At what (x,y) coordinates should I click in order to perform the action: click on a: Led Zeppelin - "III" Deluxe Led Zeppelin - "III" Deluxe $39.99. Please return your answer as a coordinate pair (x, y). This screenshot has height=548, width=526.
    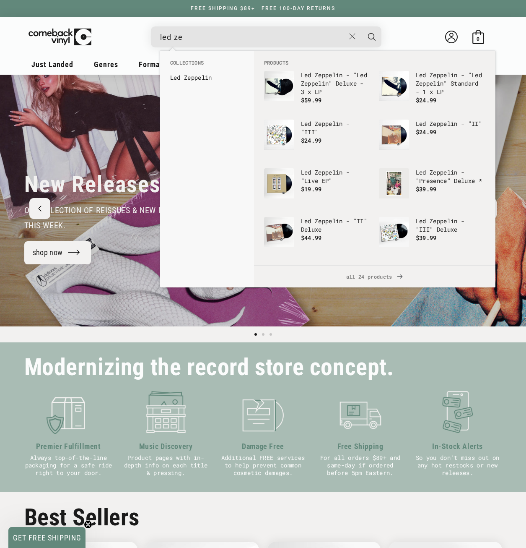
    Looking at the image, I should click on (432, 237).